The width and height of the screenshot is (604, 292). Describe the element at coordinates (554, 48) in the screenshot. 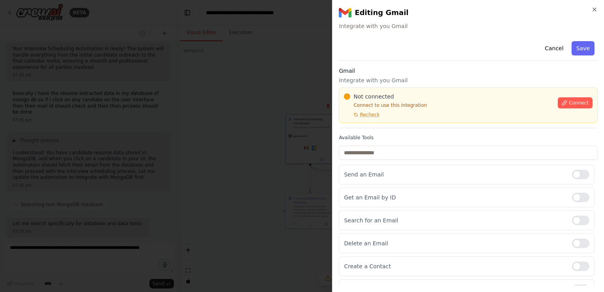

I see `button: Cancel` at that location.